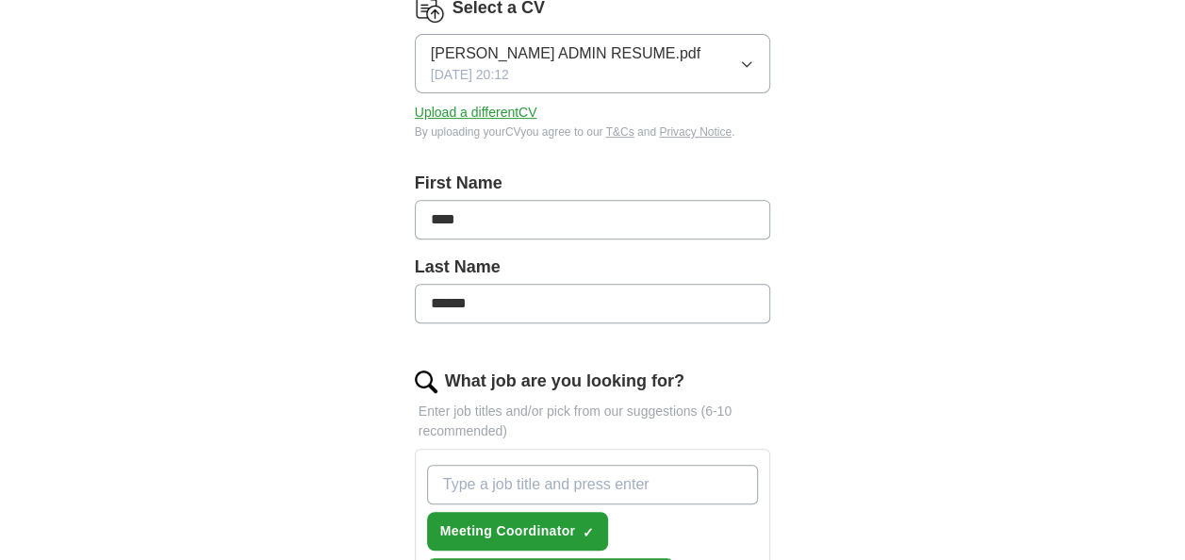  Describe the element at coordinates (593, 183) in the screenshot. I see `label: First Name` at that location.